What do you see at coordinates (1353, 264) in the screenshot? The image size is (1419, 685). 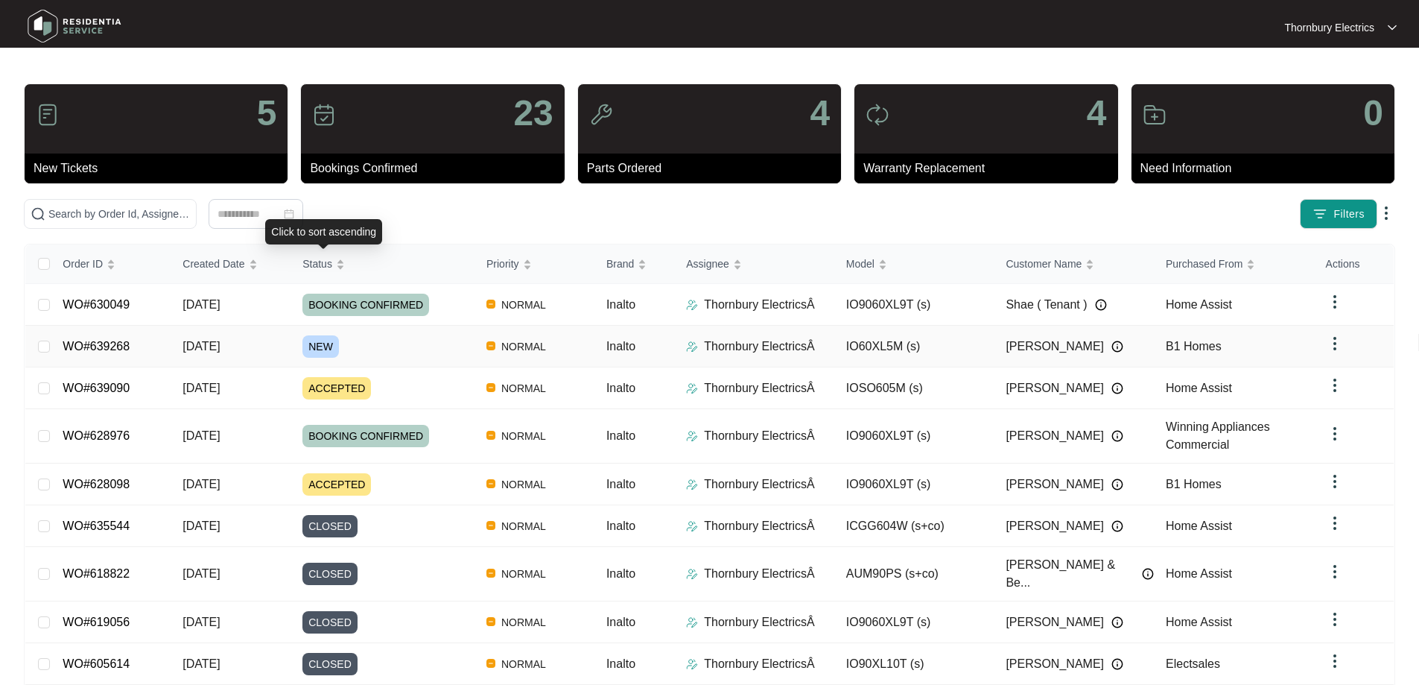 I see `th: Actions` at bounding box center [1353, 264].